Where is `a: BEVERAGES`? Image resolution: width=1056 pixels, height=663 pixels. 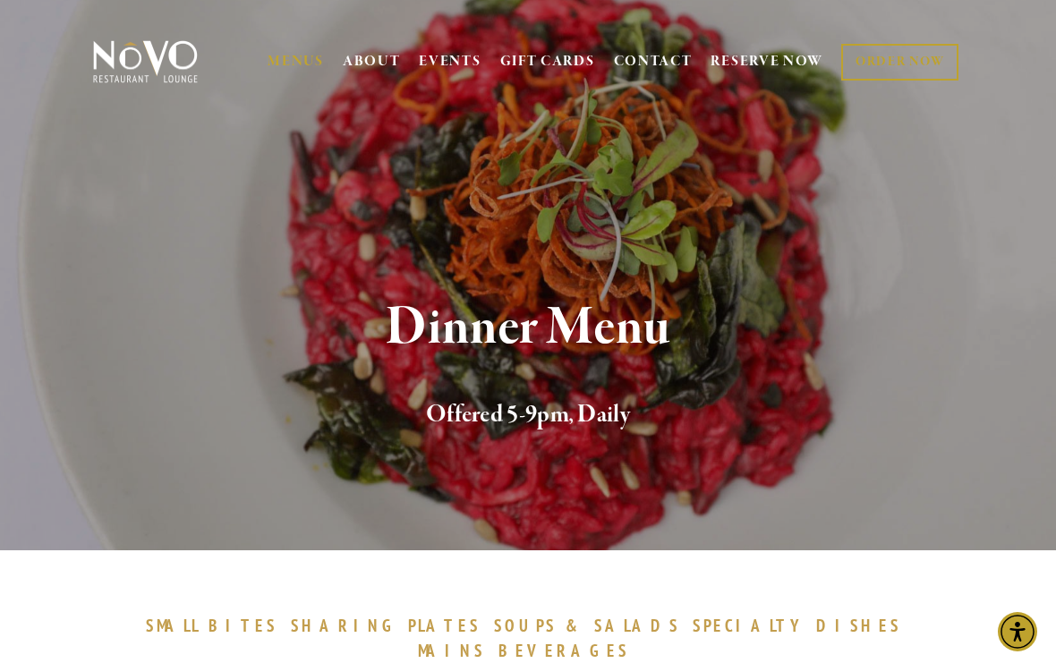
a: BEVERAGES is located at coordinates (568, 650).